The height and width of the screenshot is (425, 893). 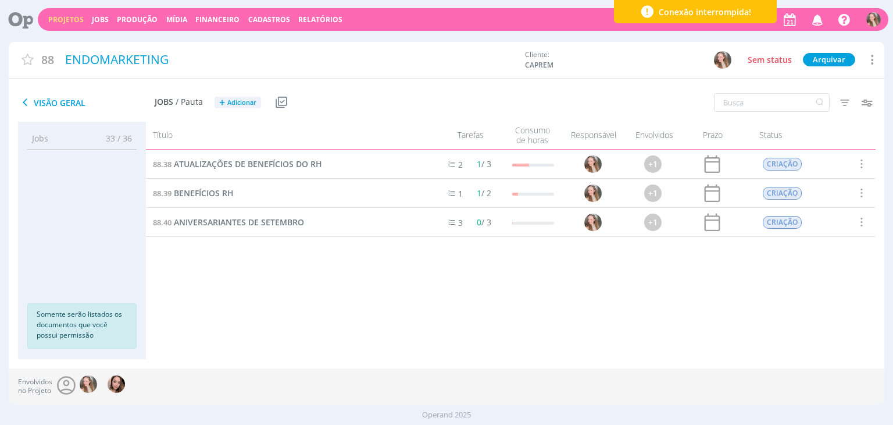 I want to click on span: Visão Geral, so click(x=86, y=102).